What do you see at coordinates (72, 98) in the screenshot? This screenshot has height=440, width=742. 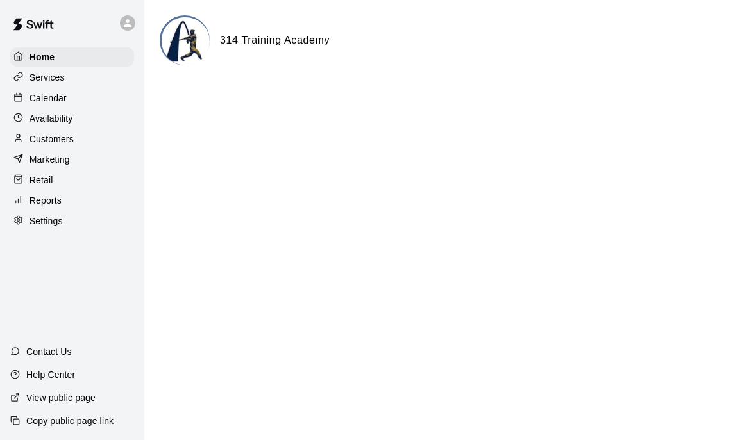 I see `div: Calendar` at bounding box center [72, 98].